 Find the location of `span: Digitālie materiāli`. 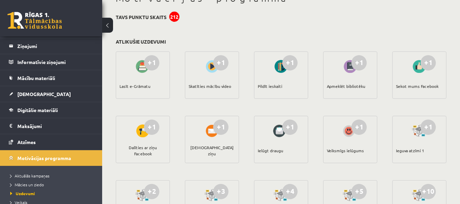

span: Digitālie materiāli is located at coordinates (37, 110).